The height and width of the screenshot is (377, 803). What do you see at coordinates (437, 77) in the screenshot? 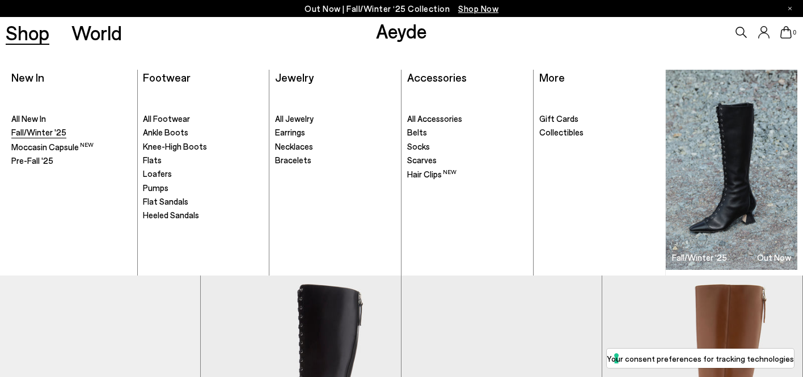
I see `a: Accessories` at bounding box center [437, 77].